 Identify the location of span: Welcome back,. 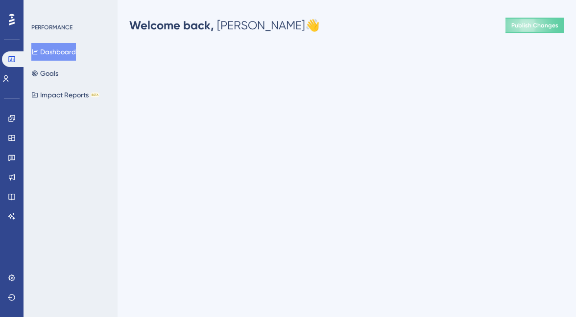
(171, 25).